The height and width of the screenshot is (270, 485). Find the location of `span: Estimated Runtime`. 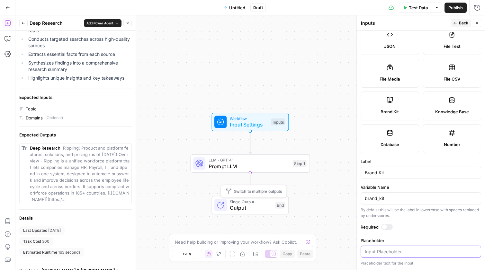

span: Estimated Runtime is located at coordinates (40, 253).